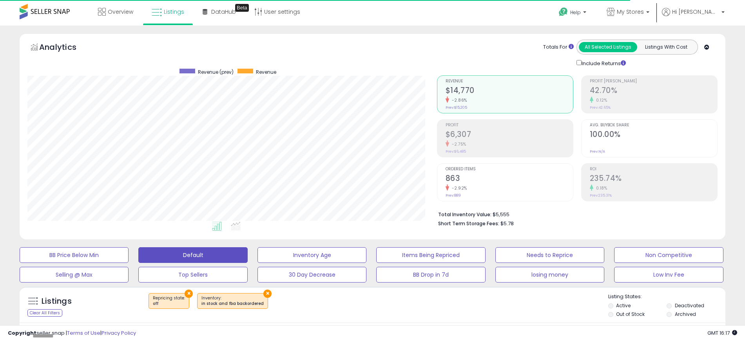 This screenshot has width=745, height=341. I want to click on button: Low Inv Fee, so click(669, 274).